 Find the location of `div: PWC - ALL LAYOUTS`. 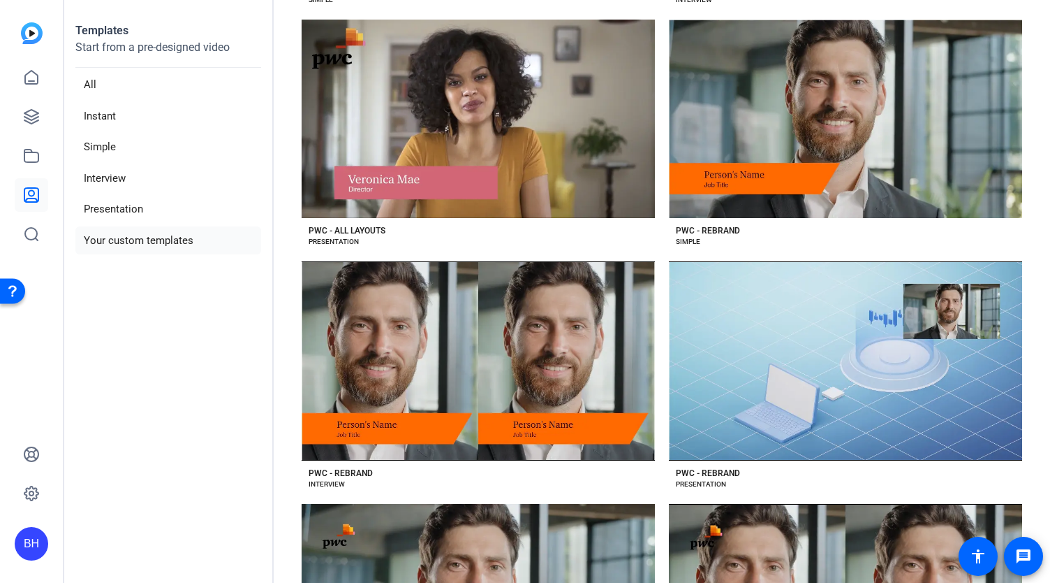

div: PWC - ALL LAYOUTS is located at coordinates (347, 230).